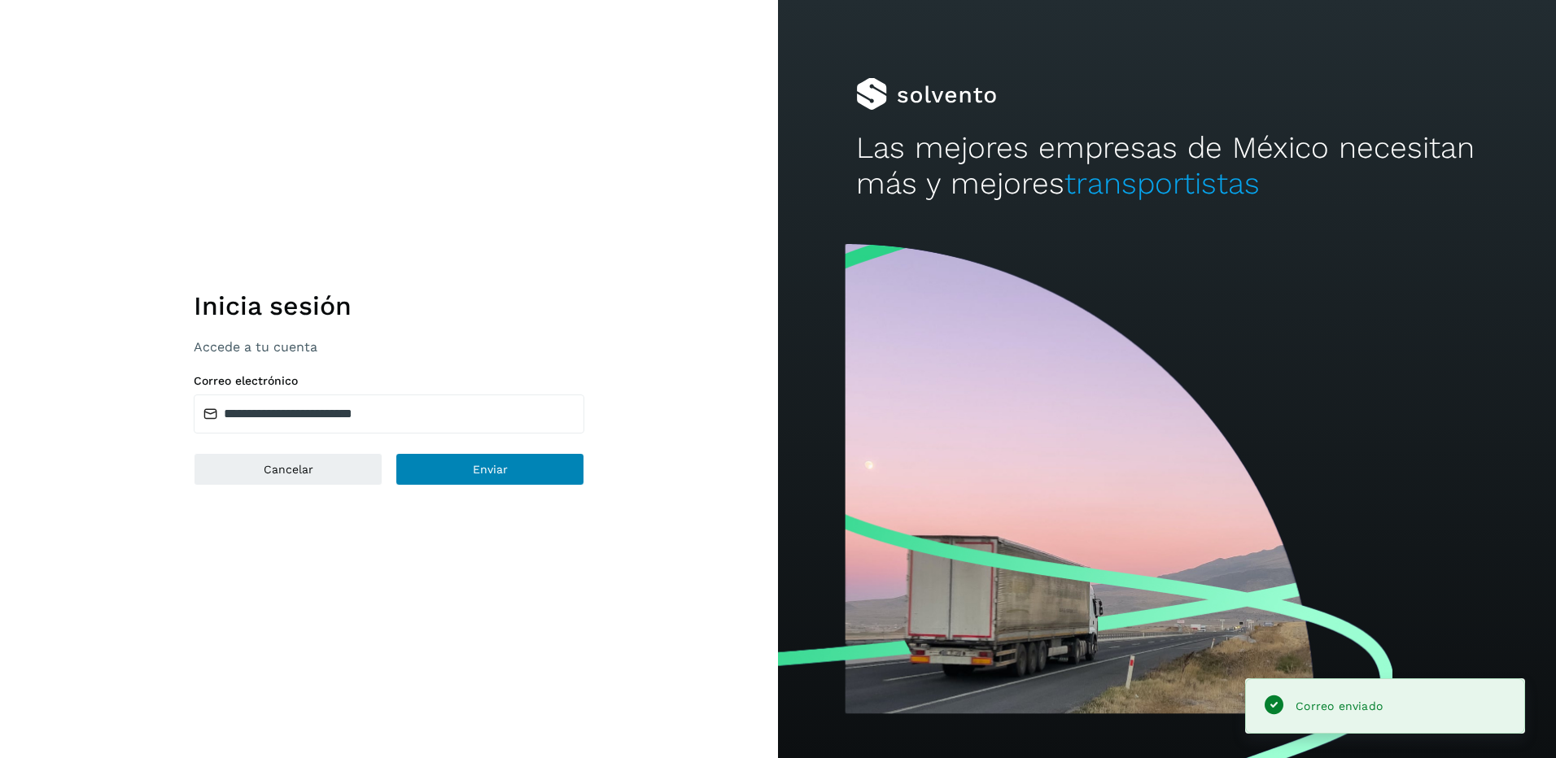 The image size is (1556, 758). What do you see at coordinates (288, 469) in the screenshot?
I see `button: Cancelar` at bounding box center [288, 469].